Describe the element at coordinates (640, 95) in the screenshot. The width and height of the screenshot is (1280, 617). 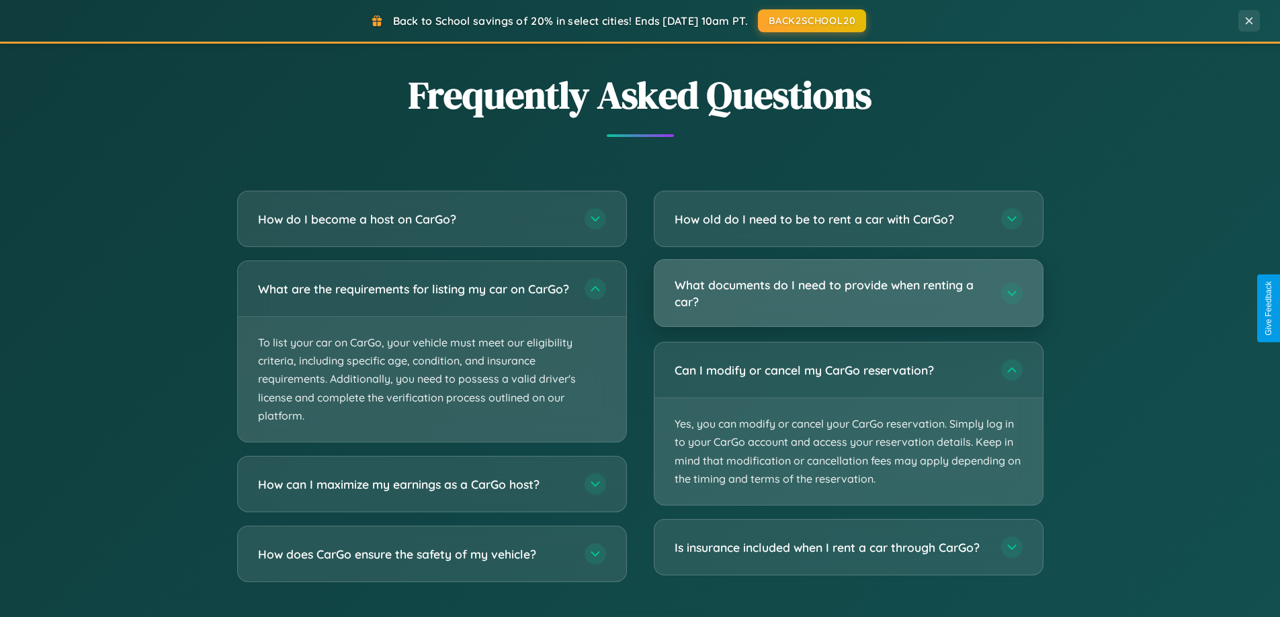
I see `h2: Frequently Asked Questions` at that location.